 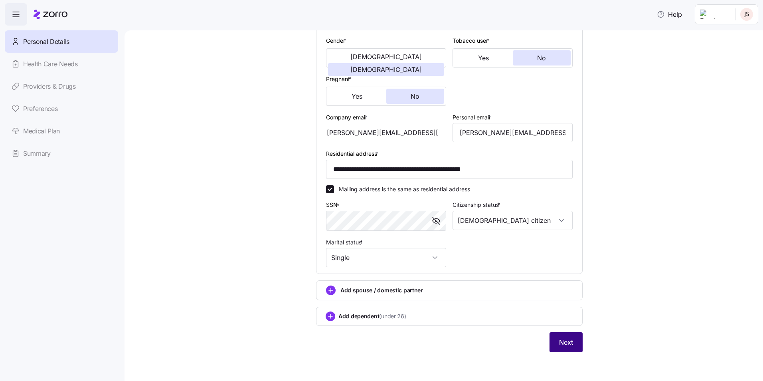 What do you see at coordinates (353, 154) in the screenshot?
I see `label: Residential address` at bounding box center [353, 154].